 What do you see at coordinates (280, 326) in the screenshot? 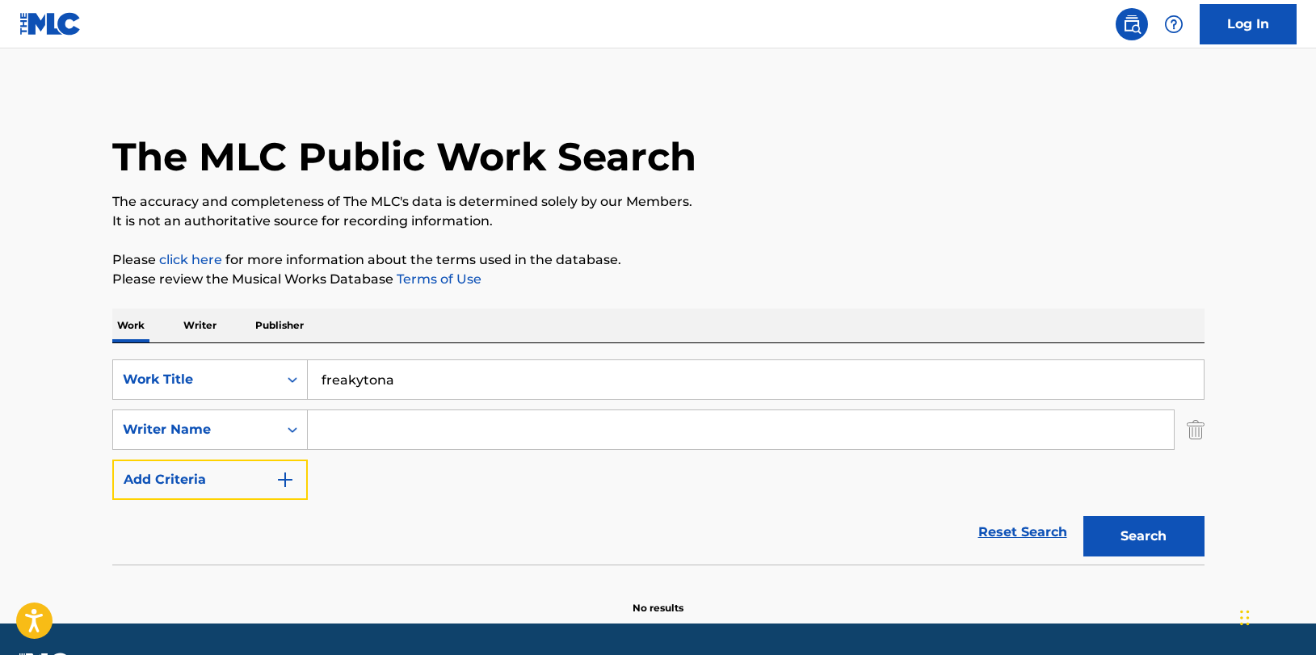
I see `p: Publisher` at bounding box center [280, 326].